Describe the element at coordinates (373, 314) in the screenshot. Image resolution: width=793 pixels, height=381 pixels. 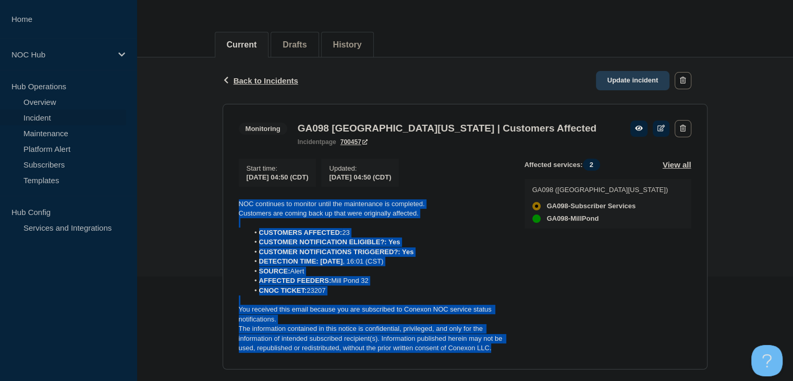
I see `p: You received this email because you are subscribed to Conexon NOC service status notifications.` at that location.